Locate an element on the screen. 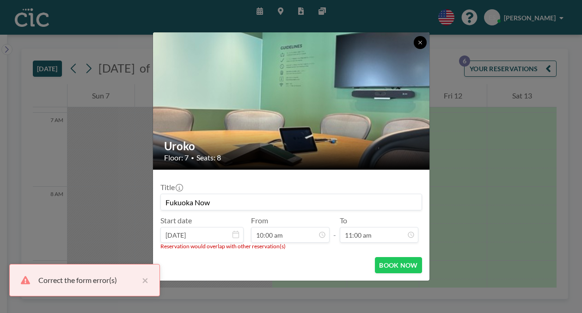 The image size is (582, 313). h2: Uroko is located at coordinates (292, 146).